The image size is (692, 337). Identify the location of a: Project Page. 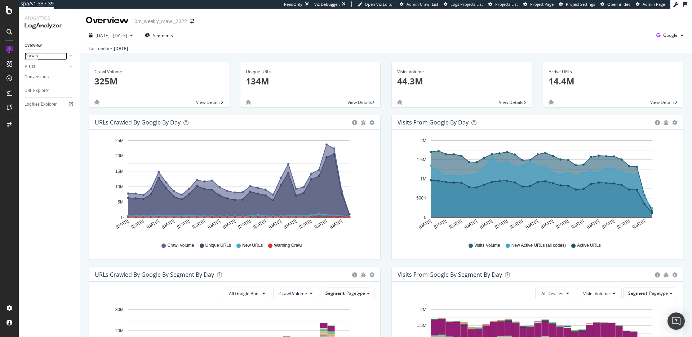
(538, 4).